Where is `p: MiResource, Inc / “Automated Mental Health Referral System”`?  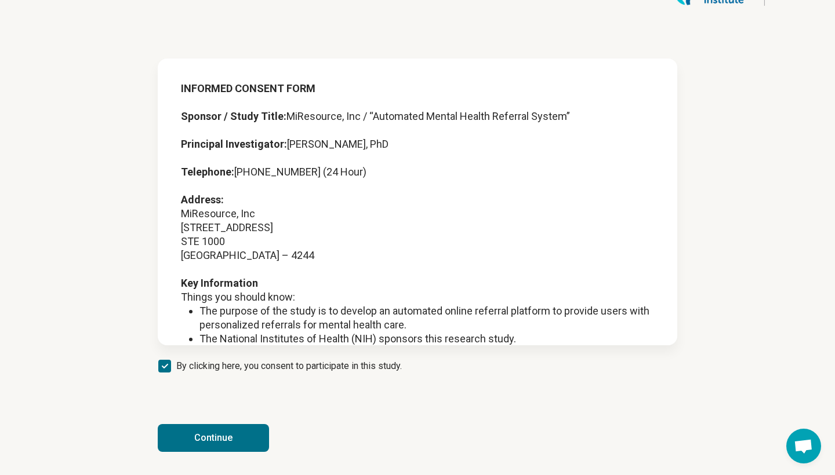
p: MiResource, Inc / “Automated Mental Health Referral System” is located at coordinates (417, 116).